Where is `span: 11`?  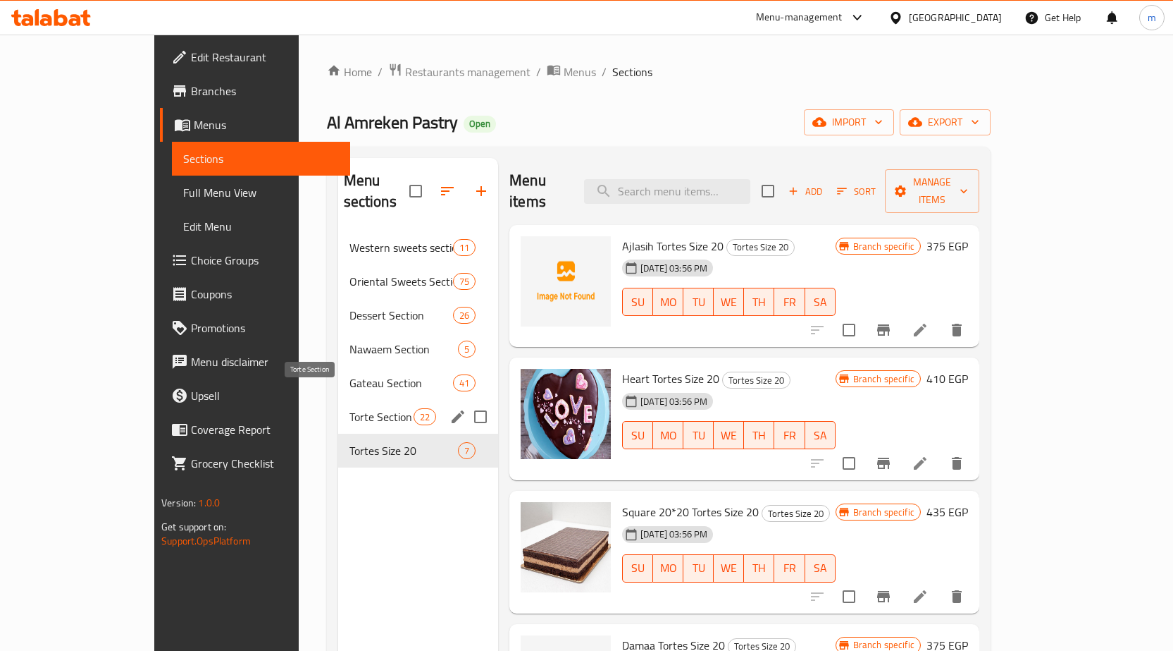
span: 11 is located at coordinates (464, 247).